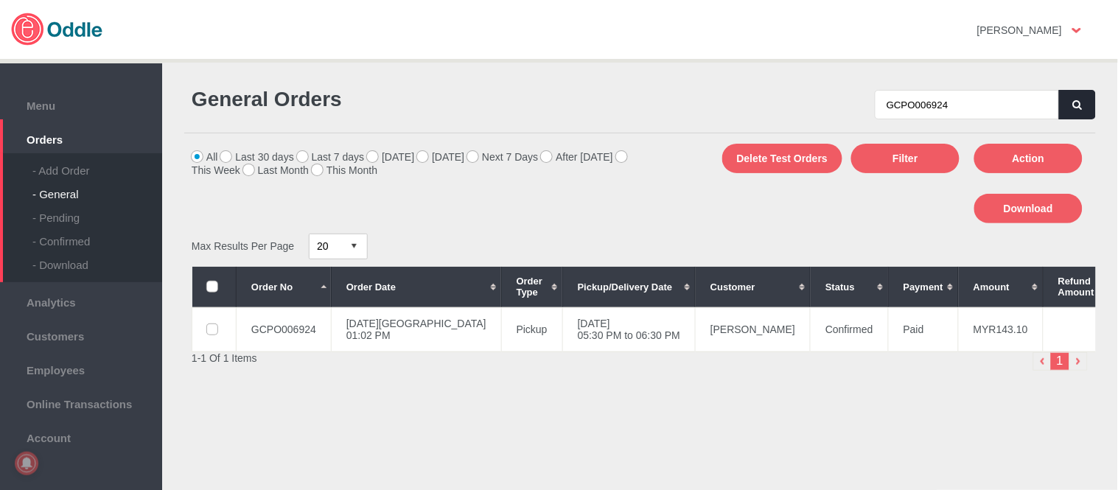  Describe the element at coordinates (1001, 287) in the screenshot. I see `th: Amount` at that location.